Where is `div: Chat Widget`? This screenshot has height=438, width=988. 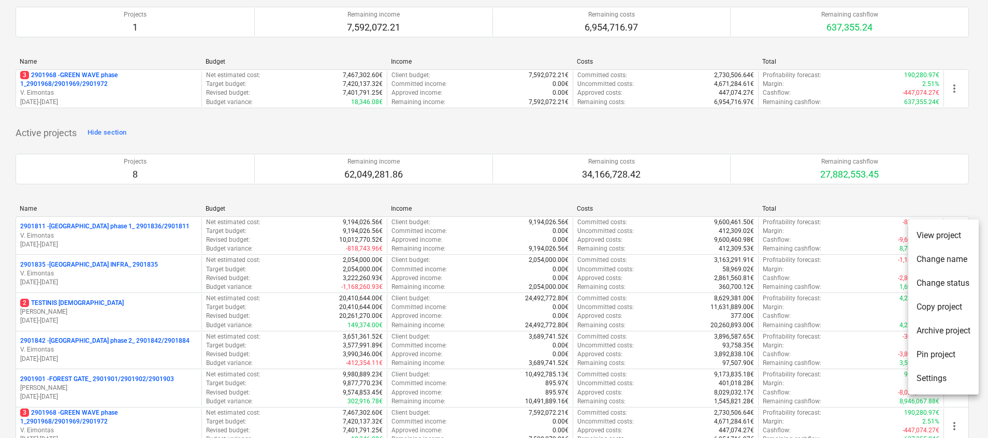 div: Chat Widget is located at coordinates (962, 413).